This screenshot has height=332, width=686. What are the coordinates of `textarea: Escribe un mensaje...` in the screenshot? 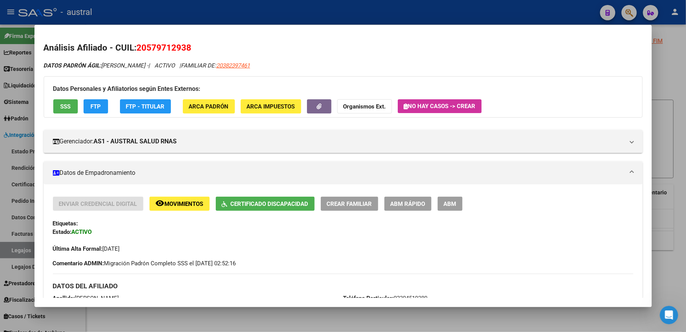 It's located at (77, 242).